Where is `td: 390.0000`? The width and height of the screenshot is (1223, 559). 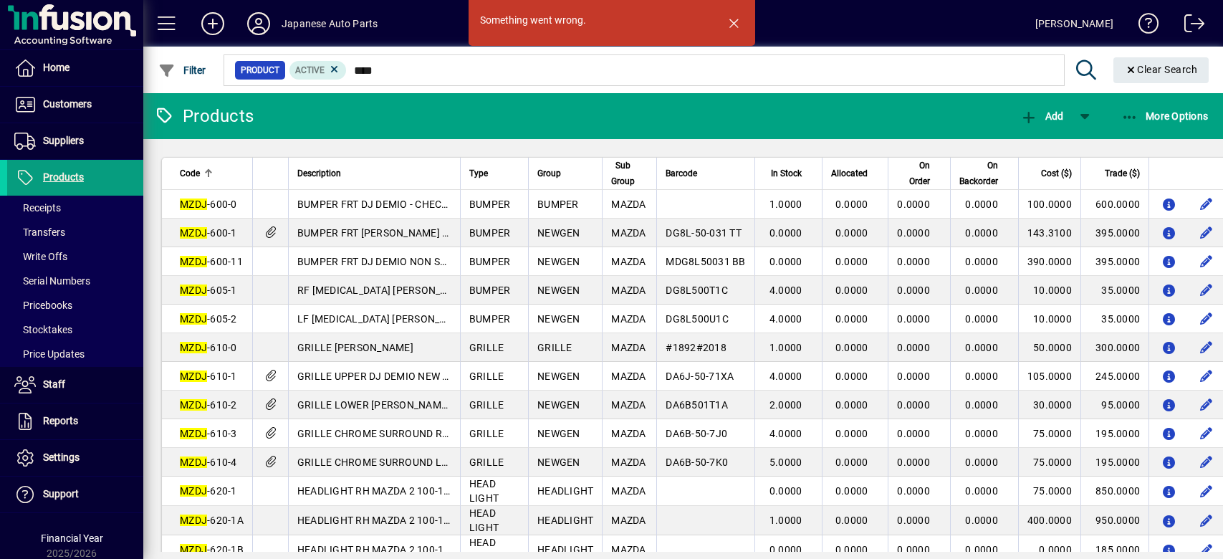 td: 390.0000 is located at coordinates (1049, 262).